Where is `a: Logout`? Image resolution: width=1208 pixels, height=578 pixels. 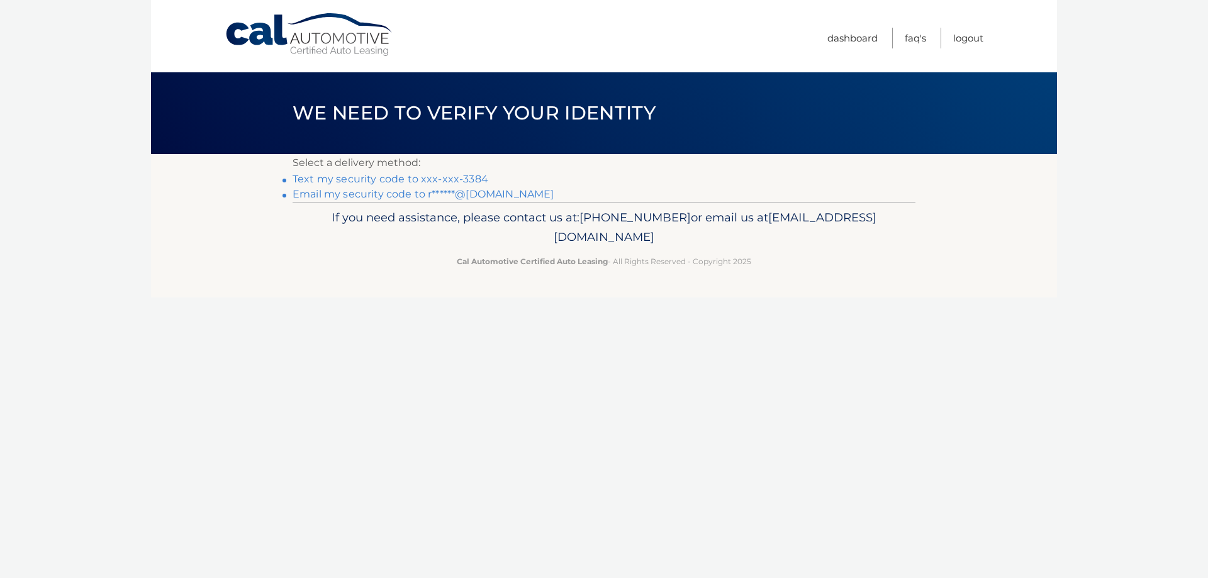 a: Logout is located at coordinates (969, 38).